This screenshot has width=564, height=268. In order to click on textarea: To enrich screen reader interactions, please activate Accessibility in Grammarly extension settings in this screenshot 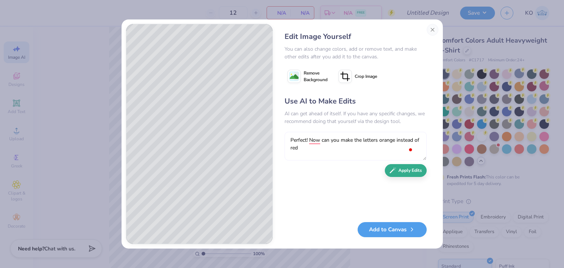, I will do `click(355, 146)`.